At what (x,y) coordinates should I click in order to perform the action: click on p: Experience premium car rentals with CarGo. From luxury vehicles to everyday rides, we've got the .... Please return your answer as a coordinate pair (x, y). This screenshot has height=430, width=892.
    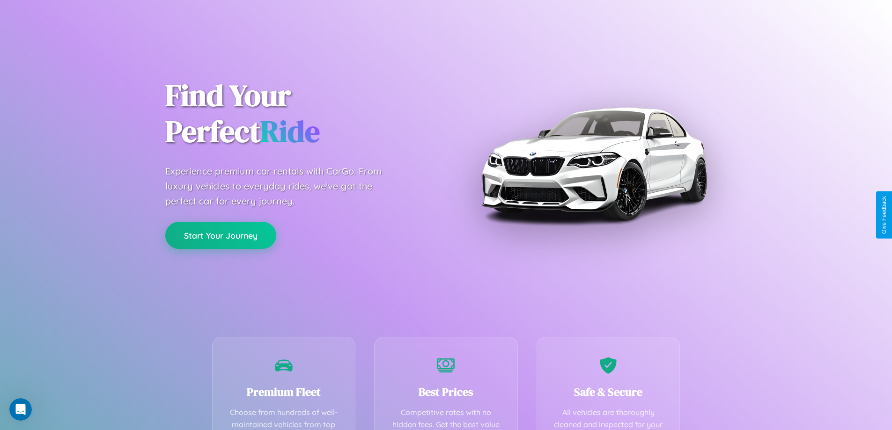
    Looking at the image, I should click on (282, 186).